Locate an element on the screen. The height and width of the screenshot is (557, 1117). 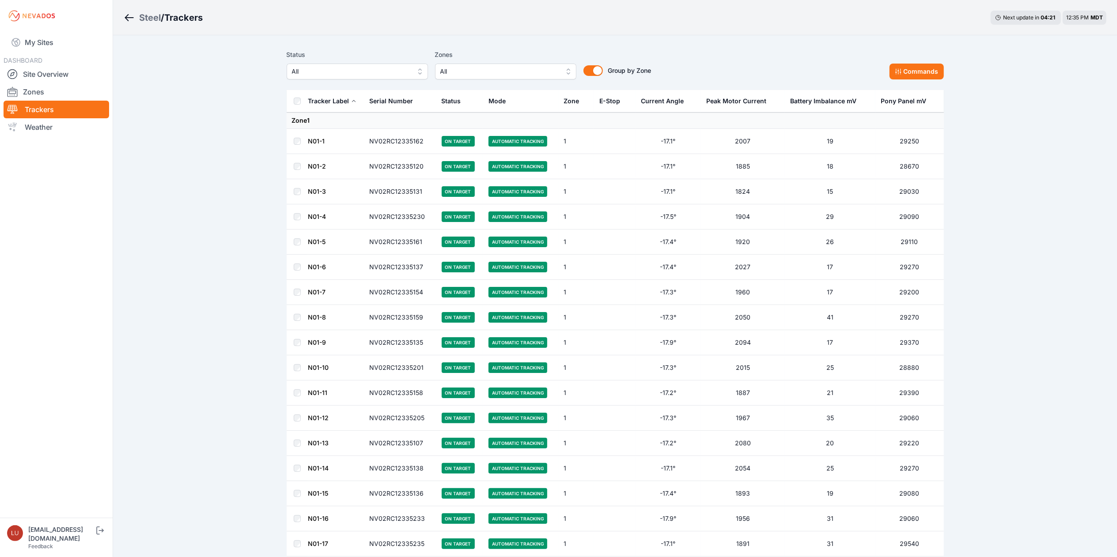
td: 21 is located at coordinates (830, 393).